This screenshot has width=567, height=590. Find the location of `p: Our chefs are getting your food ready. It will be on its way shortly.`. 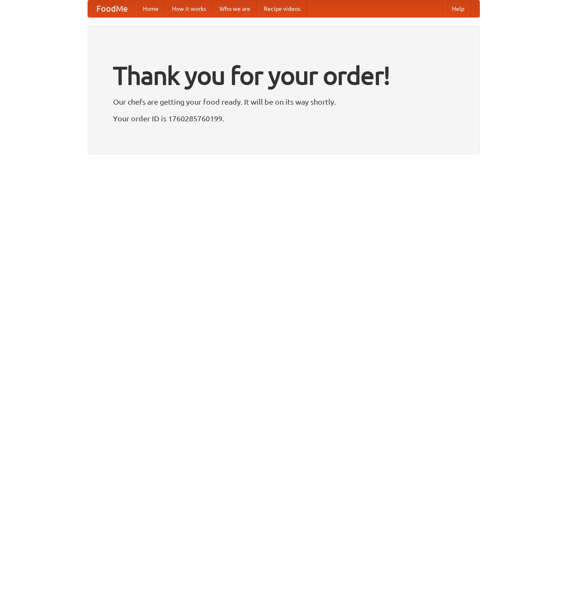

p: Our chefs are getting your food ready. It will be on its way shortly. is located at coordinates (284, 102).